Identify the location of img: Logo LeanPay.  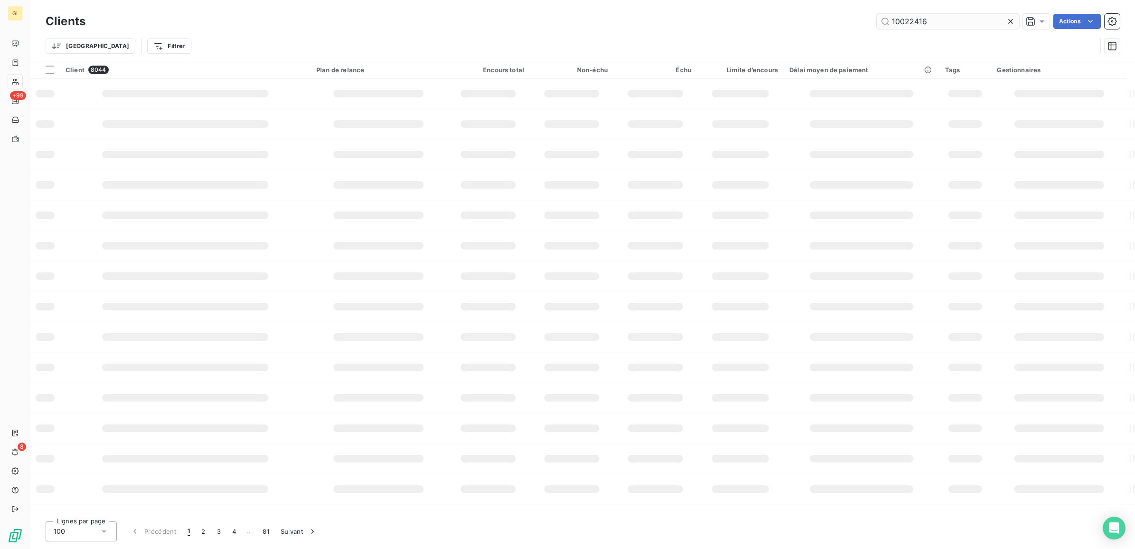
(15, 535).